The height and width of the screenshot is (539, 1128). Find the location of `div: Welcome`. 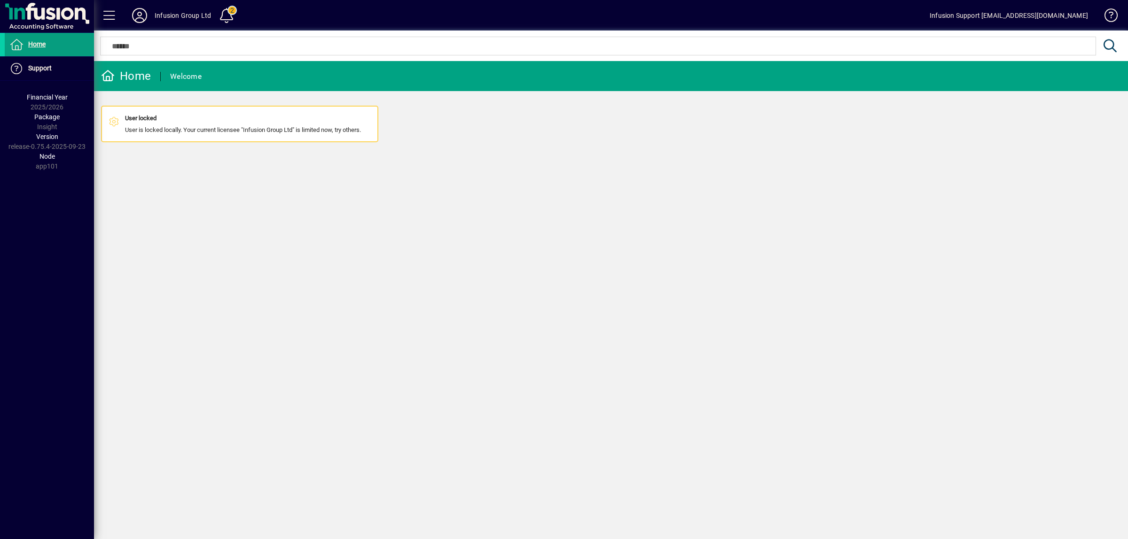

div: Welcome is located at coordinates (186, 77).